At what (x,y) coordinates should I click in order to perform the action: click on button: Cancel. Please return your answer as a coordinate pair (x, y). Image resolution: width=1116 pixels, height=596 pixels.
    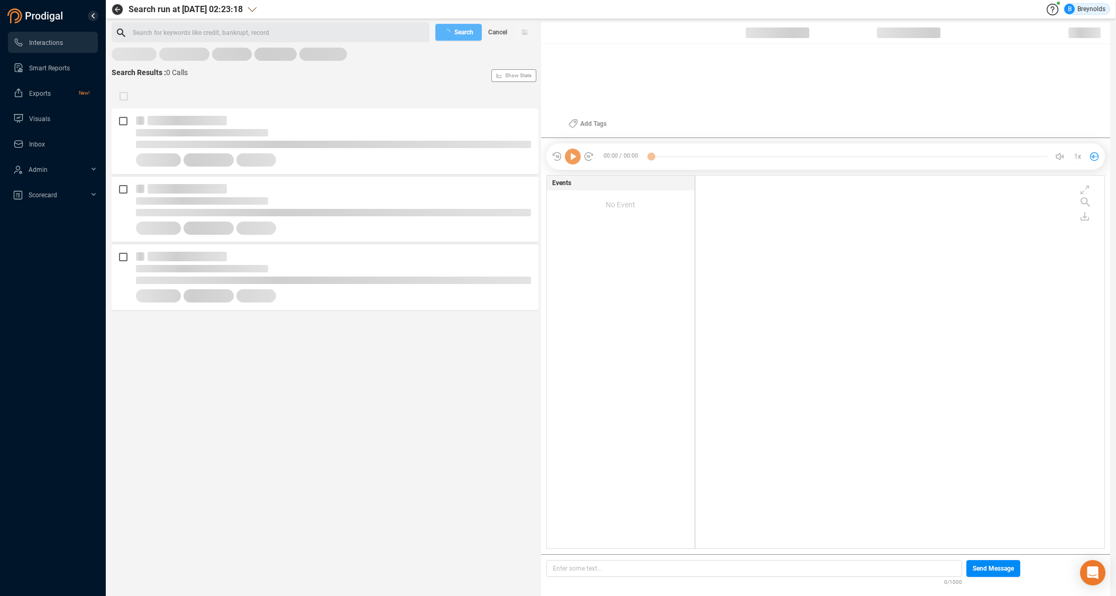
    Looking at the image, I should click on (498, 32).